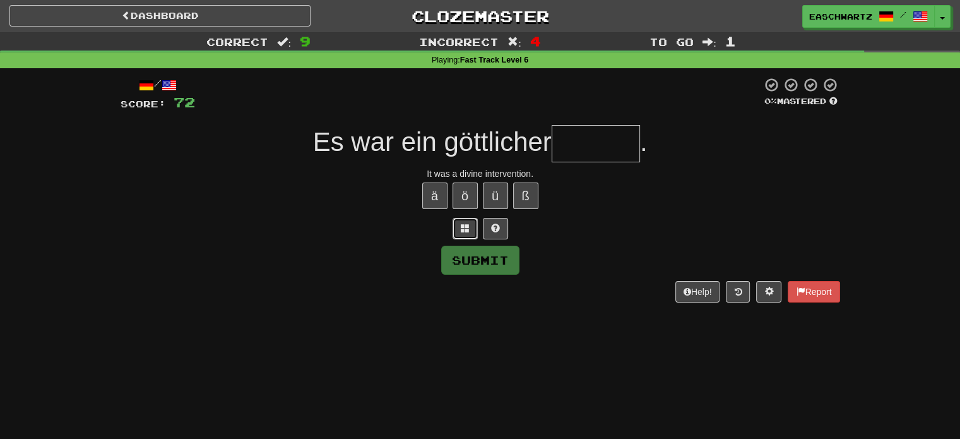 This screenshot has height=439, width=960. I want to click on div: It was a divine intervention., so click(480, 174).